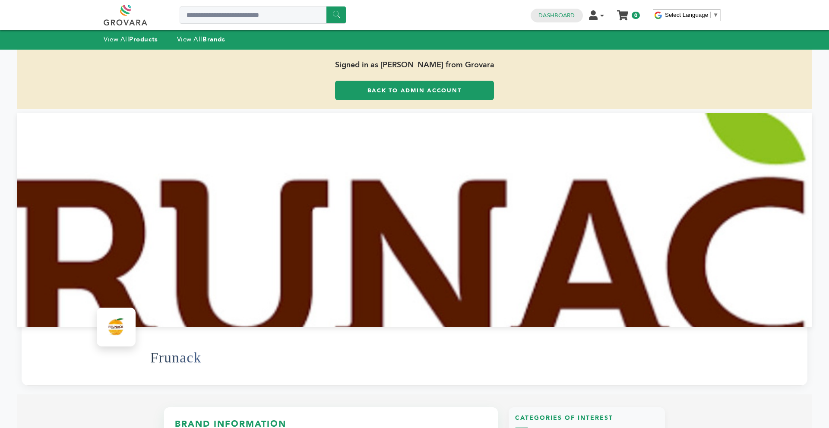 Image resolution: width=829 pixels, height=428 pixels. Describe the element at coordinates (143, 39) in the screenshot. I see `strong: Products` at that location.